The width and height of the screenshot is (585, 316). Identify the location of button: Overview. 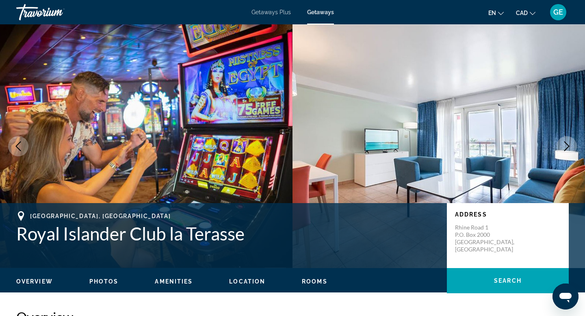
(35, 282).